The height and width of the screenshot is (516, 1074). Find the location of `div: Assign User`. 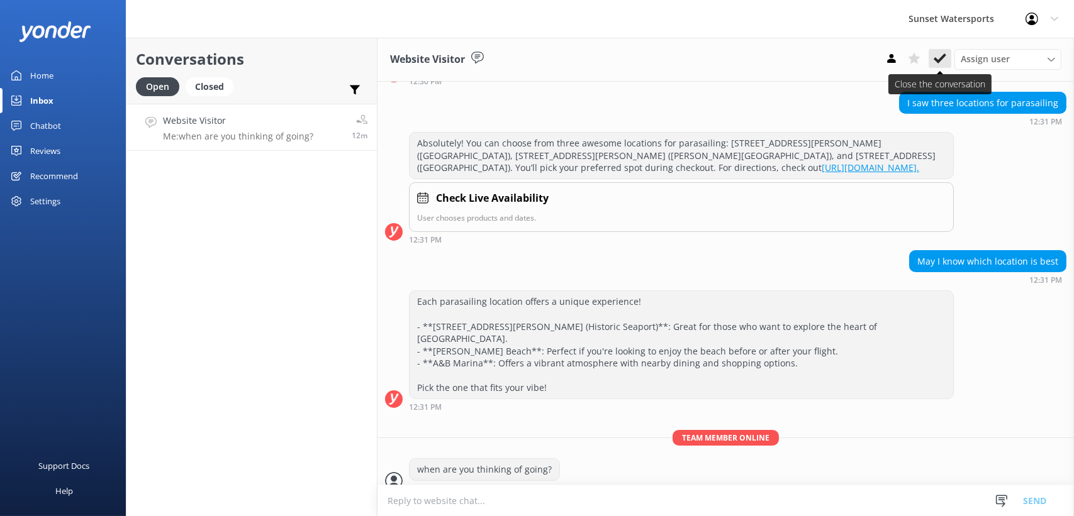

div: Assign User is located at coordinates (1008, 59).